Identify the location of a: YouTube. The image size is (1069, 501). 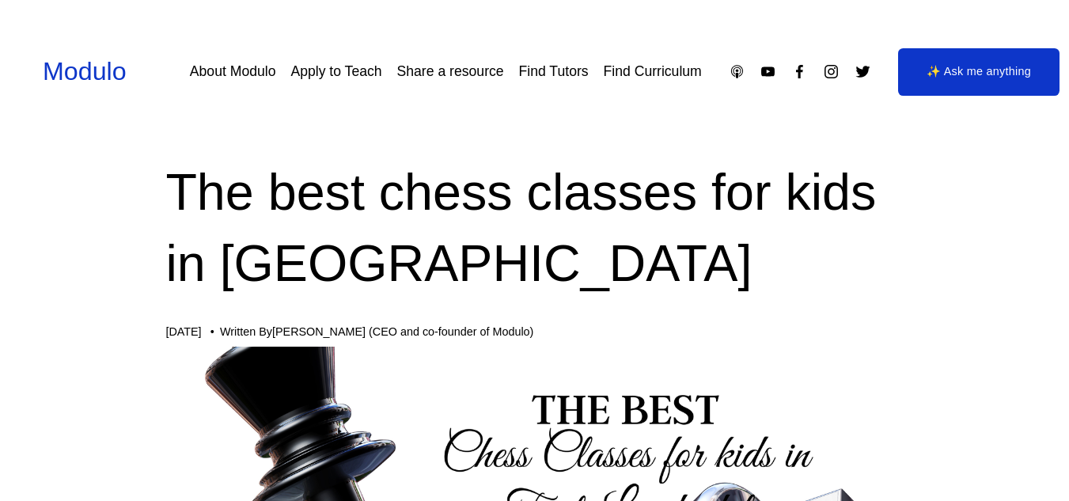
(768, 71).